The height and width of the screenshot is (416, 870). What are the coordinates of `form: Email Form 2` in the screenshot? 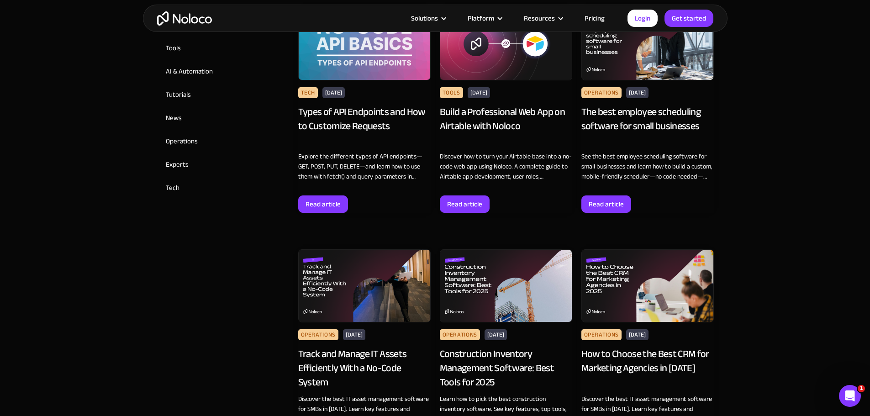 It's located at (223, 103).